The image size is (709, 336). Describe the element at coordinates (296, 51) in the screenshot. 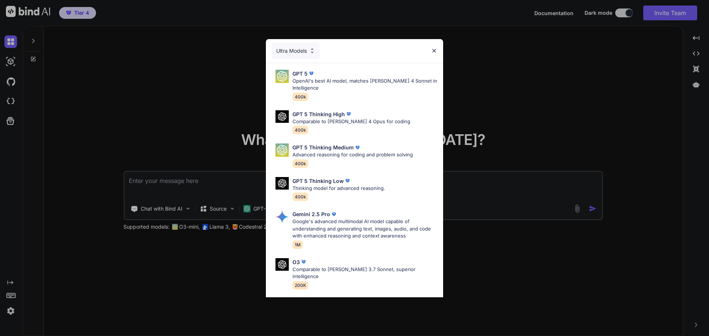

I see `div: Ultra Models` at that location.